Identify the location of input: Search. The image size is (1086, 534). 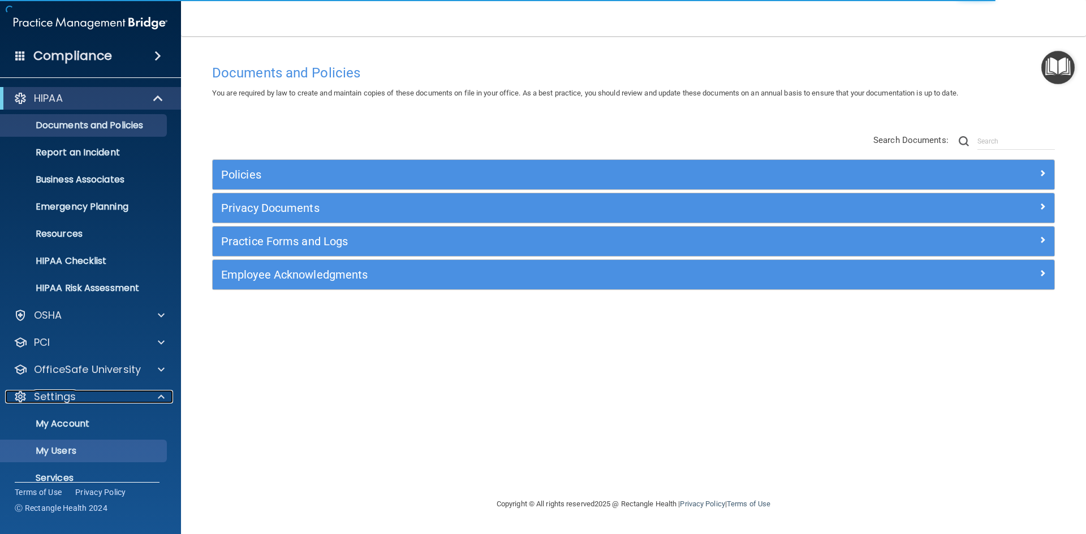
(1015, 141).